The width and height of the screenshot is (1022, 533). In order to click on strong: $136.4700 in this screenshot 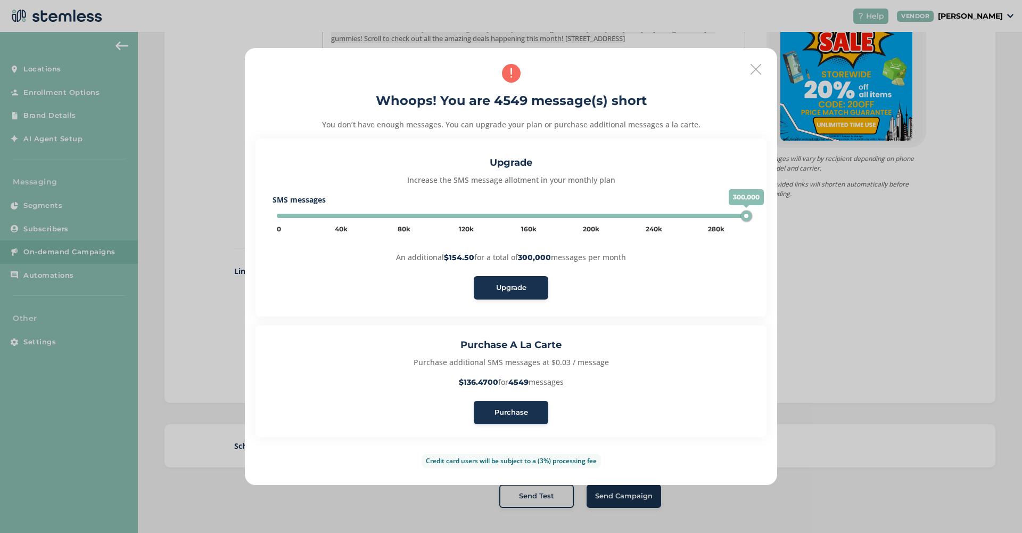, I will do `click(479, 382)`.